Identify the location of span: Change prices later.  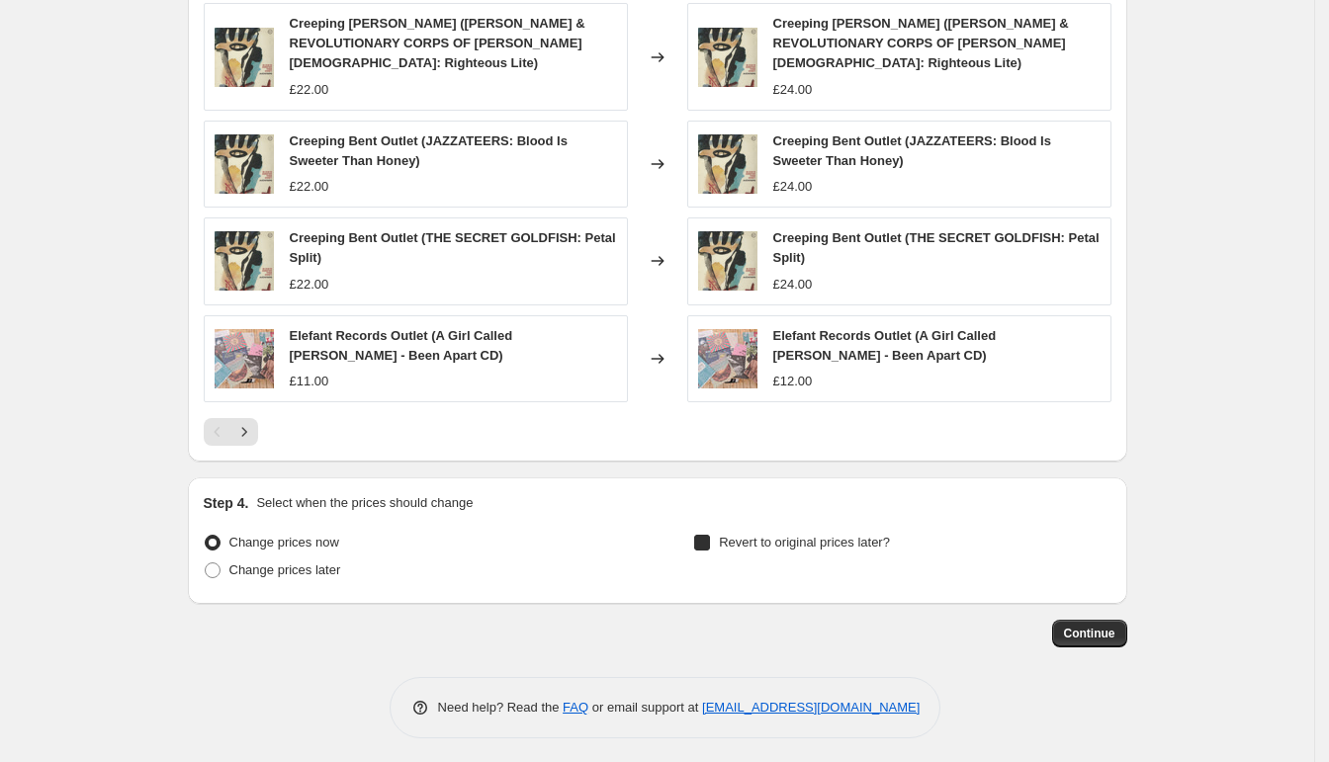
(285, 569).